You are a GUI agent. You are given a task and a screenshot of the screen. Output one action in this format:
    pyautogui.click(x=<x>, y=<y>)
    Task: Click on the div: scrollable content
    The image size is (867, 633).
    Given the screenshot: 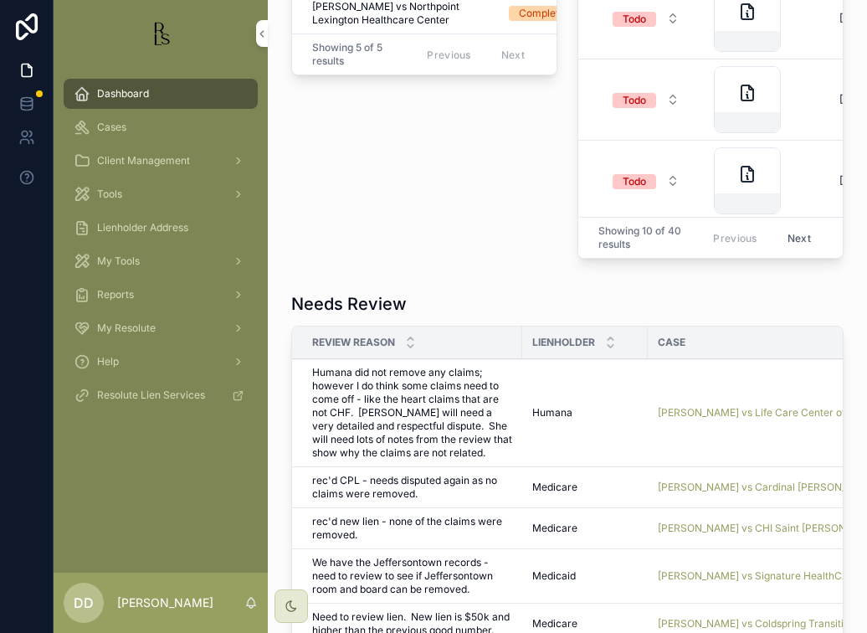 What is the action you would take?
    pyautogui.click(x=161, y=249)
    